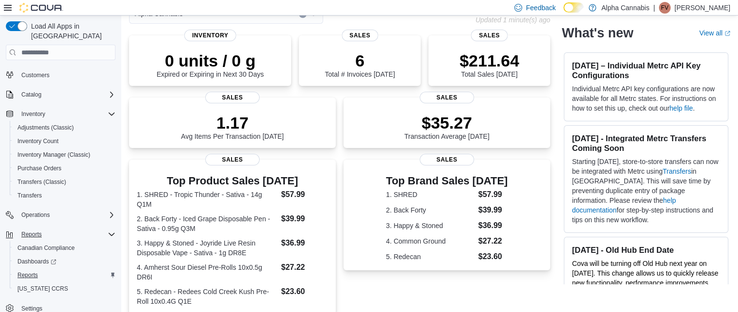  Describe the element at coordinates (46, 128) in the screenshot. I see `a: Adjustments (Classic)` at that location.